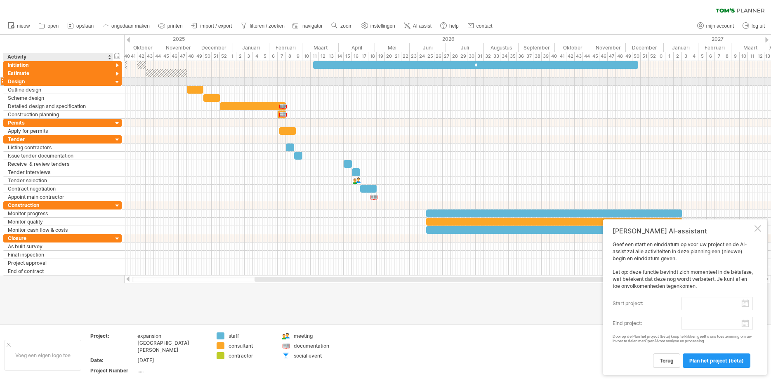  What do you see at coordinates (58, 271) in the screenshot?
I see `div: End of contract` at bounding box center [58, 271].